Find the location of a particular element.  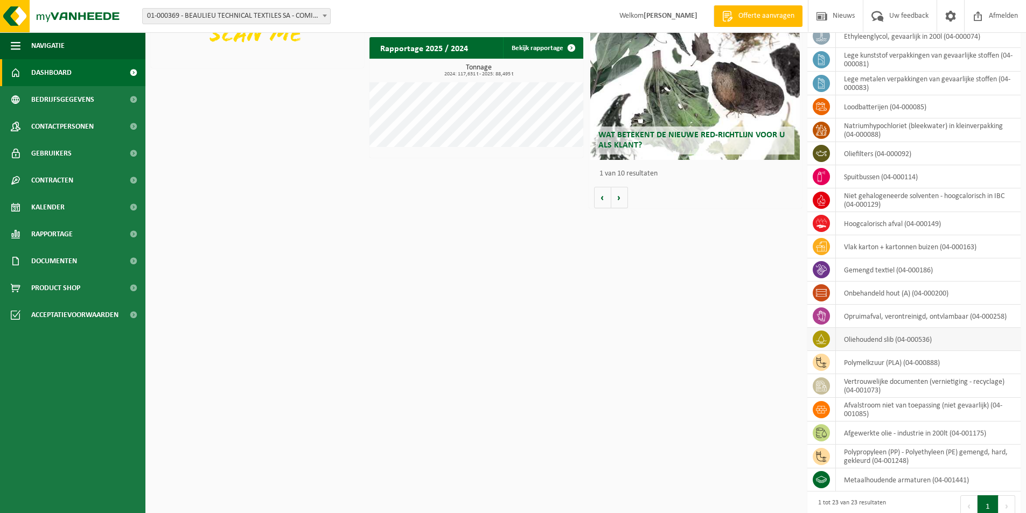

a: Wat betekent de nieuwe RED-richtlijn voor u als klant? is located at coordinates (695, 93).